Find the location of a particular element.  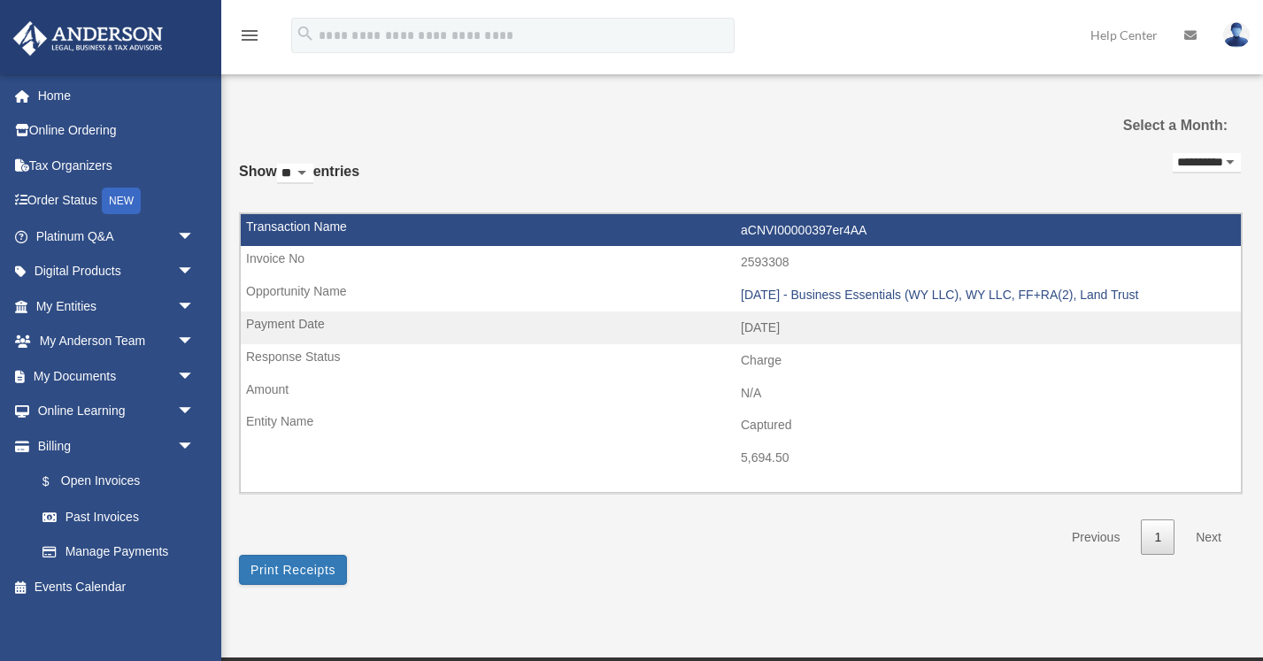

a: Online Ordering is located at coordinates (117, 131).